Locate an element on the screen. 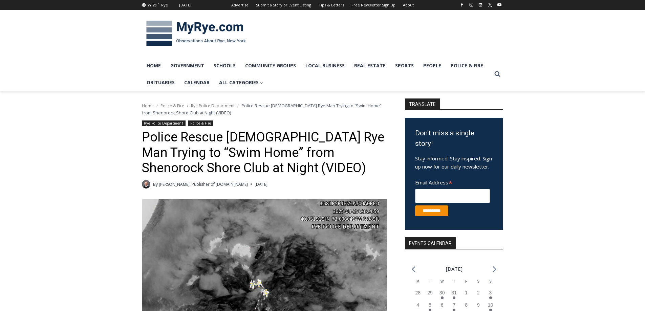 The image size is (645, 311). strong: TRANSLATE is located at coordinates (422, 104).